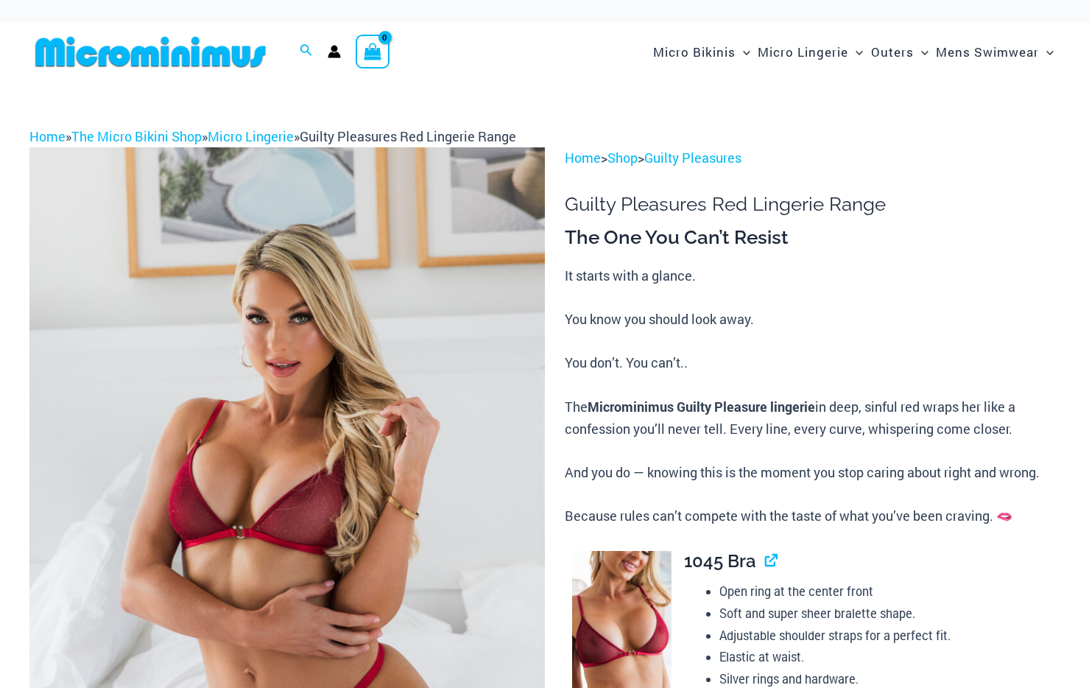 The height and width of the screenshot is (688, 1089). I want to click on nav: Site Navigation, so click(853, 52).